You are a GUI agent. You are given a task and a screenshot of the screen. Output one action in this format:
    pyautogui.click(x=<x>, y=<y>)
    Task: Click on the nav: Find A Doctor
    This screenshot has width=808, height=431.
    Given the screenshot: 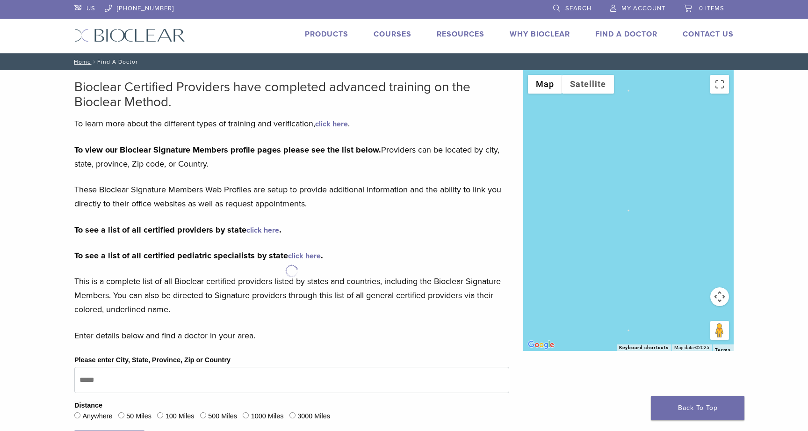 What is the action you would take?
    pyautogui.click(x=404, y=62)
    